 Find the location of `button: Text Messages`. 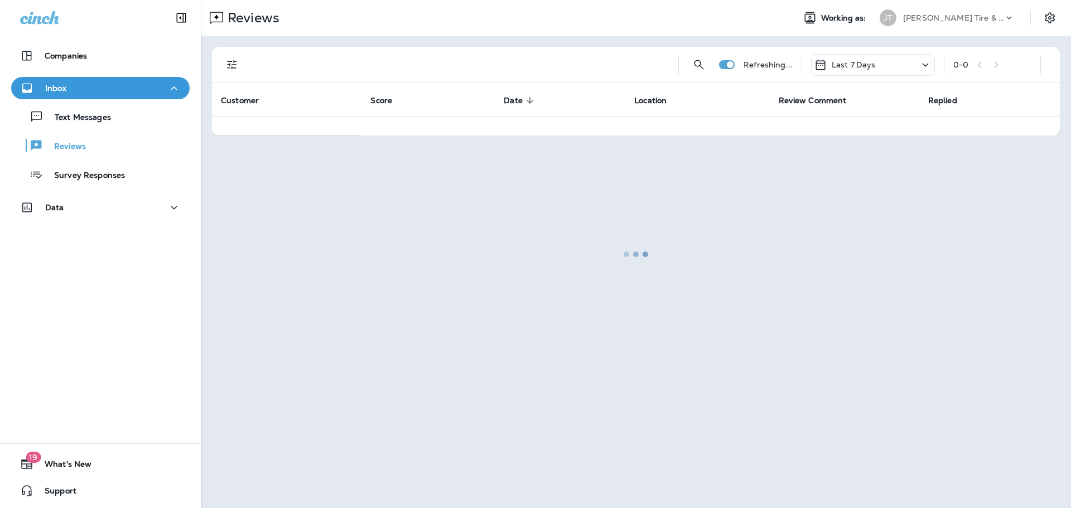

button: Text Messages is located at coordinates (100, 117).